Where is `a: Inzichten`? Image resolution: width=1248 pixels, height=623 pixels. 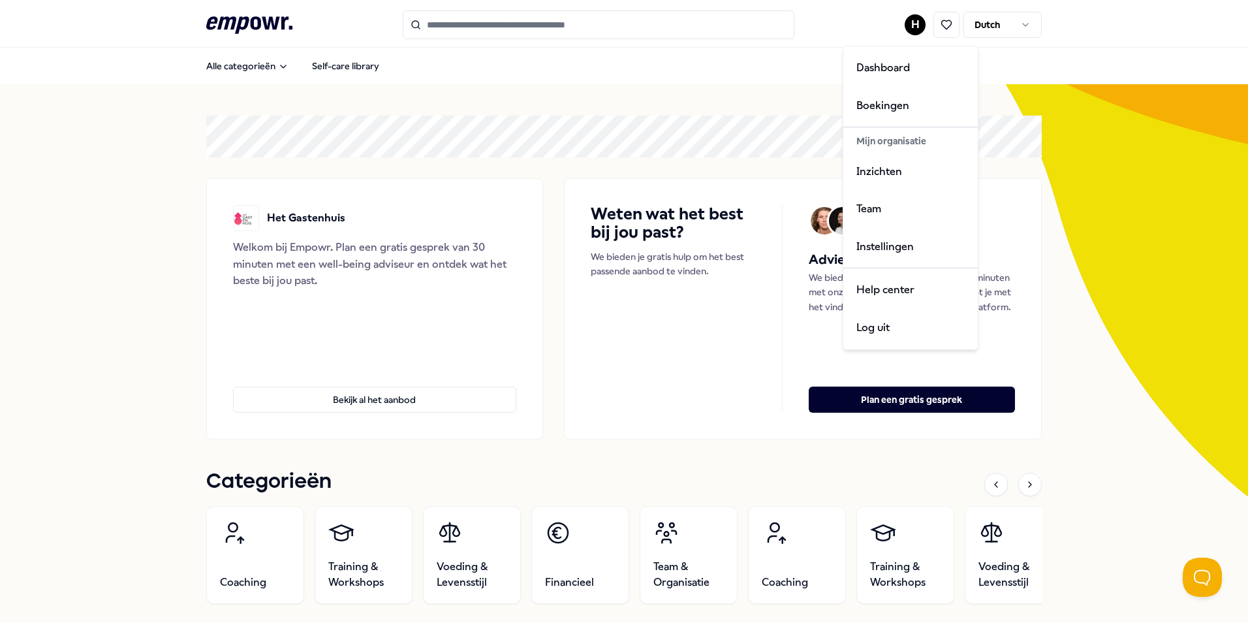 a: Inzichten is located at coordinates (911, 172).